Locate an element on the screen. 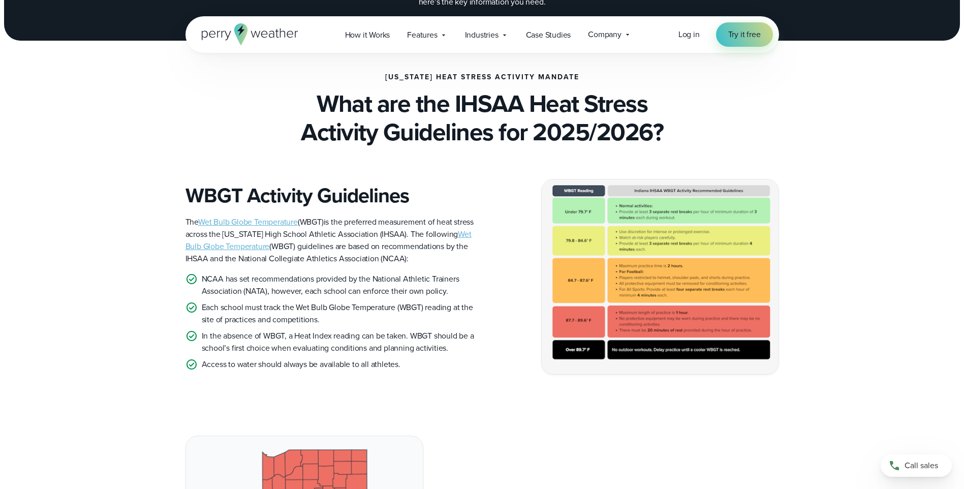 The height and width of the screenshot is (489, 964). span: Try it free is located at coordinates (745, 35).